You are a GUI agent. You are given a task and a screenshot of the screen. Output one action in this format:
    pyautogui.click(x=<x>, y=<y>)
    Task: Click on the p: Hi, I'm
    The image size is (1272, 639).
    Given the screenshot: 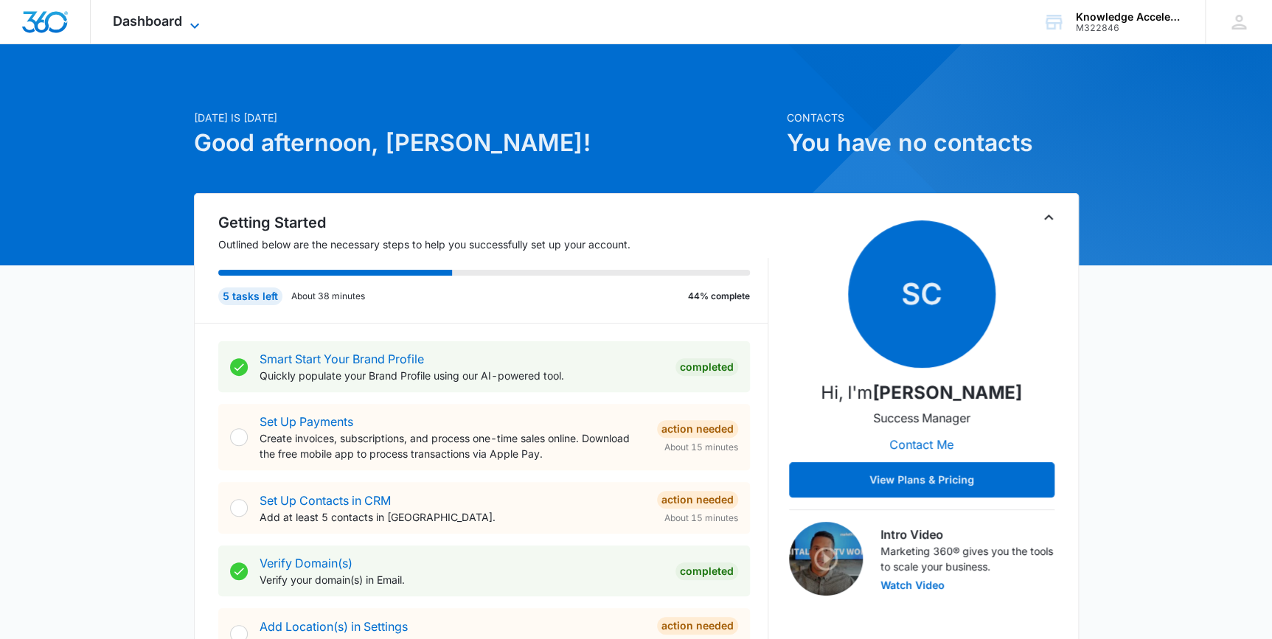 What is the action you would take?
    pyautogui.click(x=921, y=393)
    